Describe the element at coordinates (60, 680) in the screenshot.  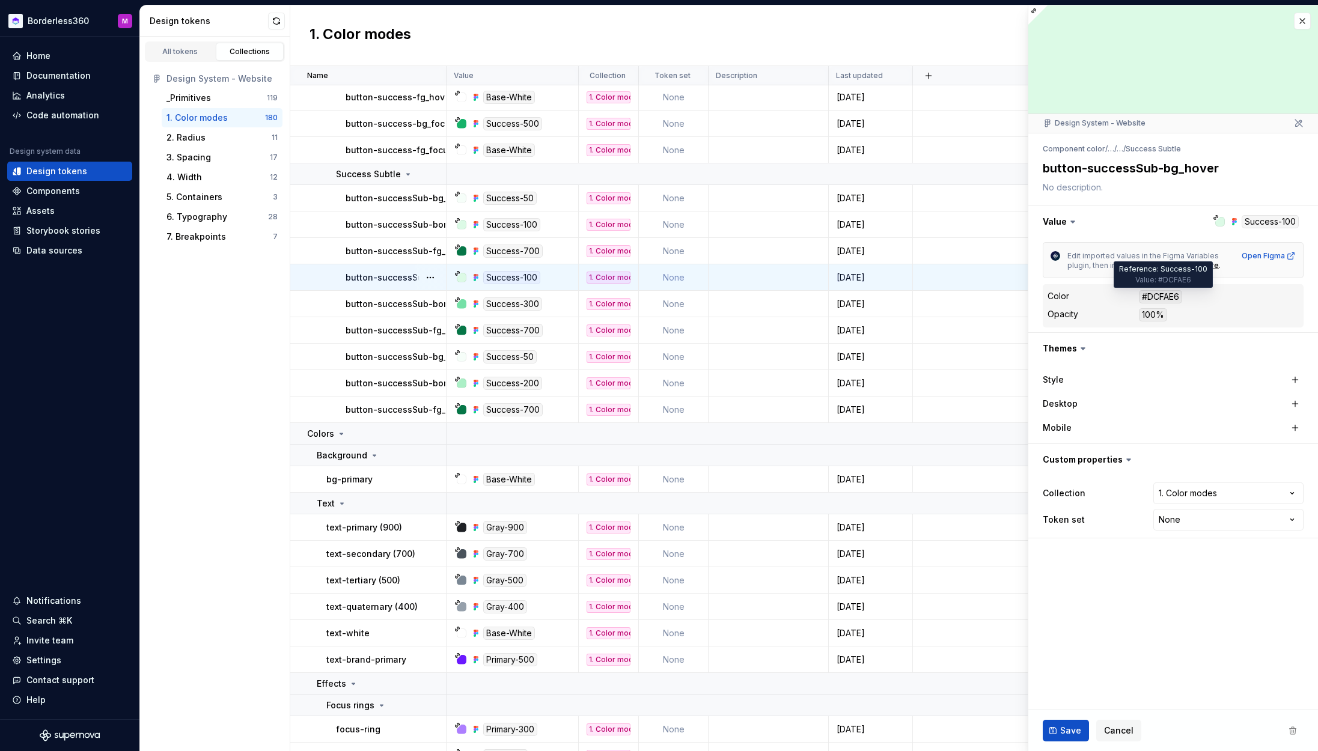
I see `div: Contact support` at that location.